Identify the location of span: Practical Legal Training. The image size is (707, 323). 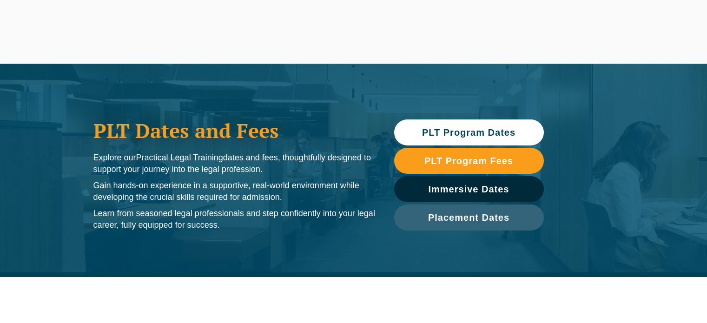
(179, 158).